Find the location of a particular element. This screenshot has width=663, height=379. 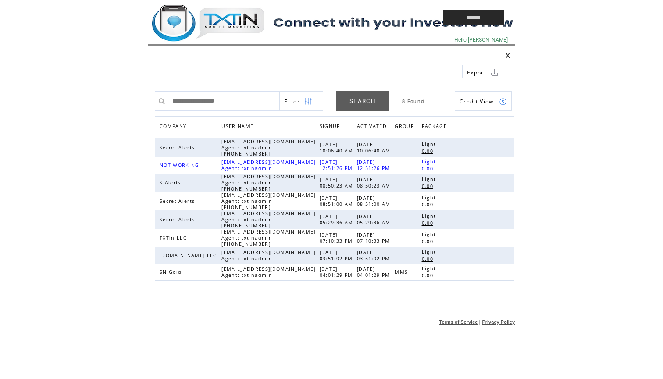

a: USER NAME is located at coordinates (238, 126).